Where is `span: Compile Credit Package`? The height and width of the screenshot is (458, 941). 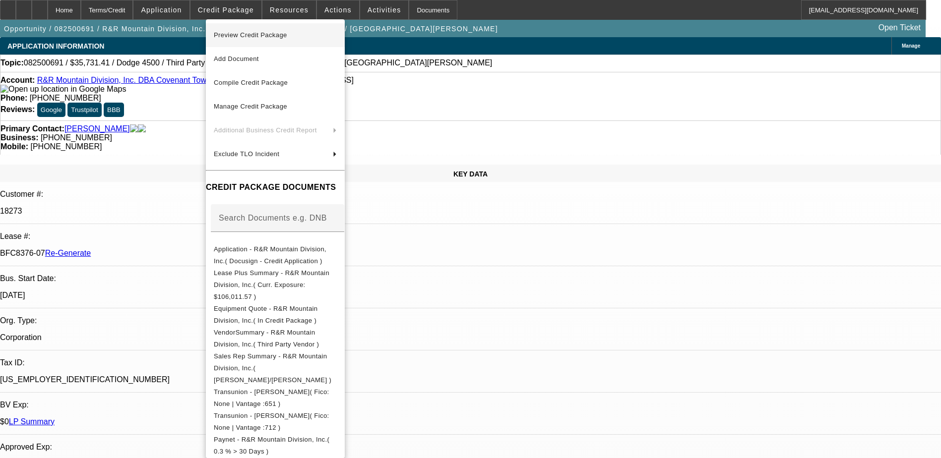
span: Compile Credit Package is located at coordinates (250, 82).